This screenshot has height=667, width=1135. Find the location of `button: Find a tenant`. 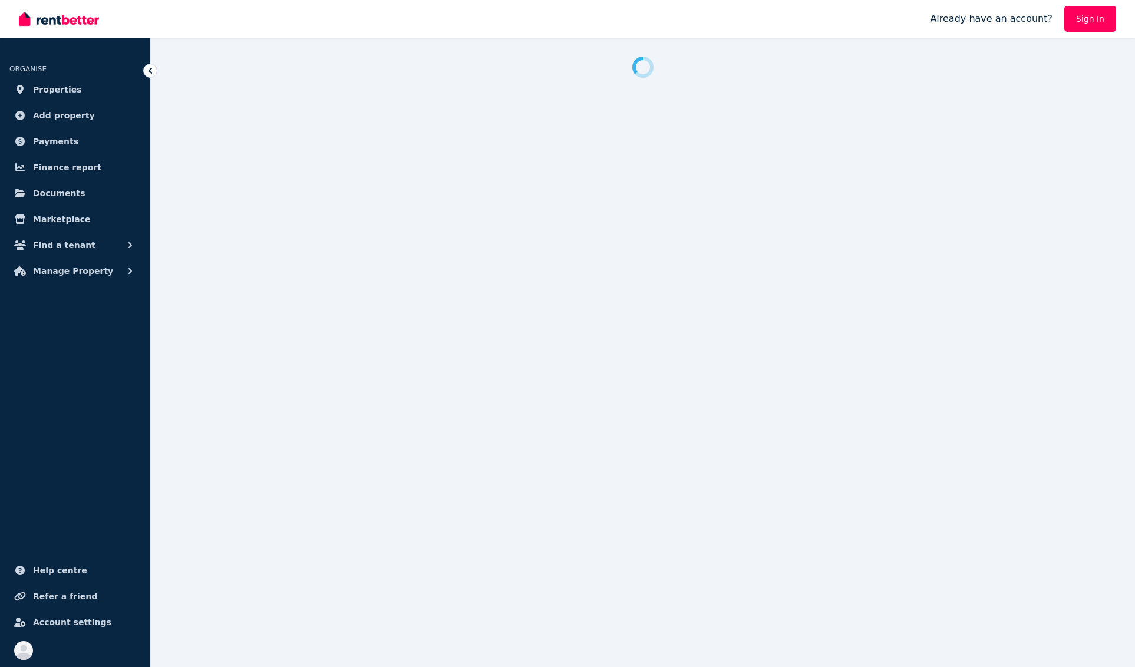

button: Find a tenant is located at coordinates (75, 245).